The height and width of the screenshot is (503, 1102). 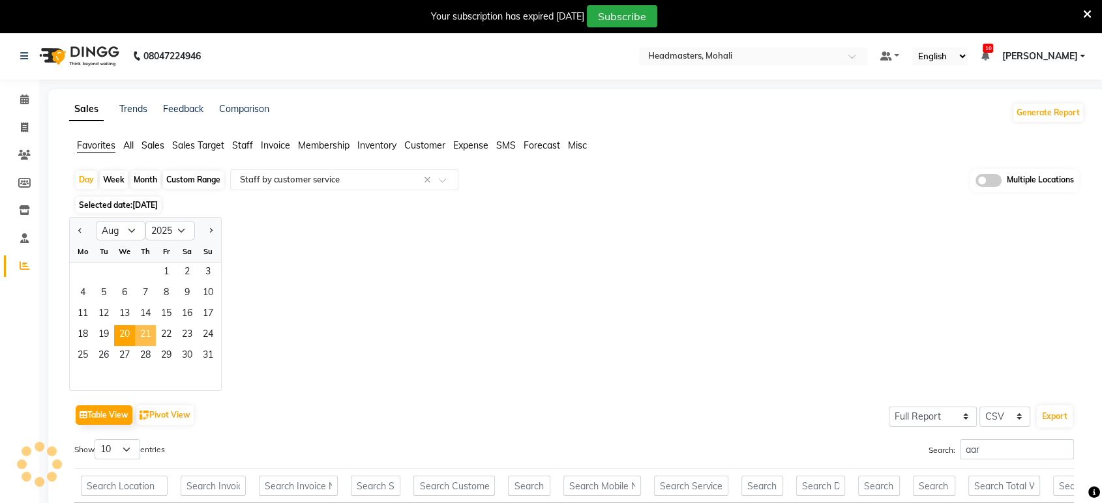 I want to click on input: Search Invoice Date, so click(x=213, y=486).